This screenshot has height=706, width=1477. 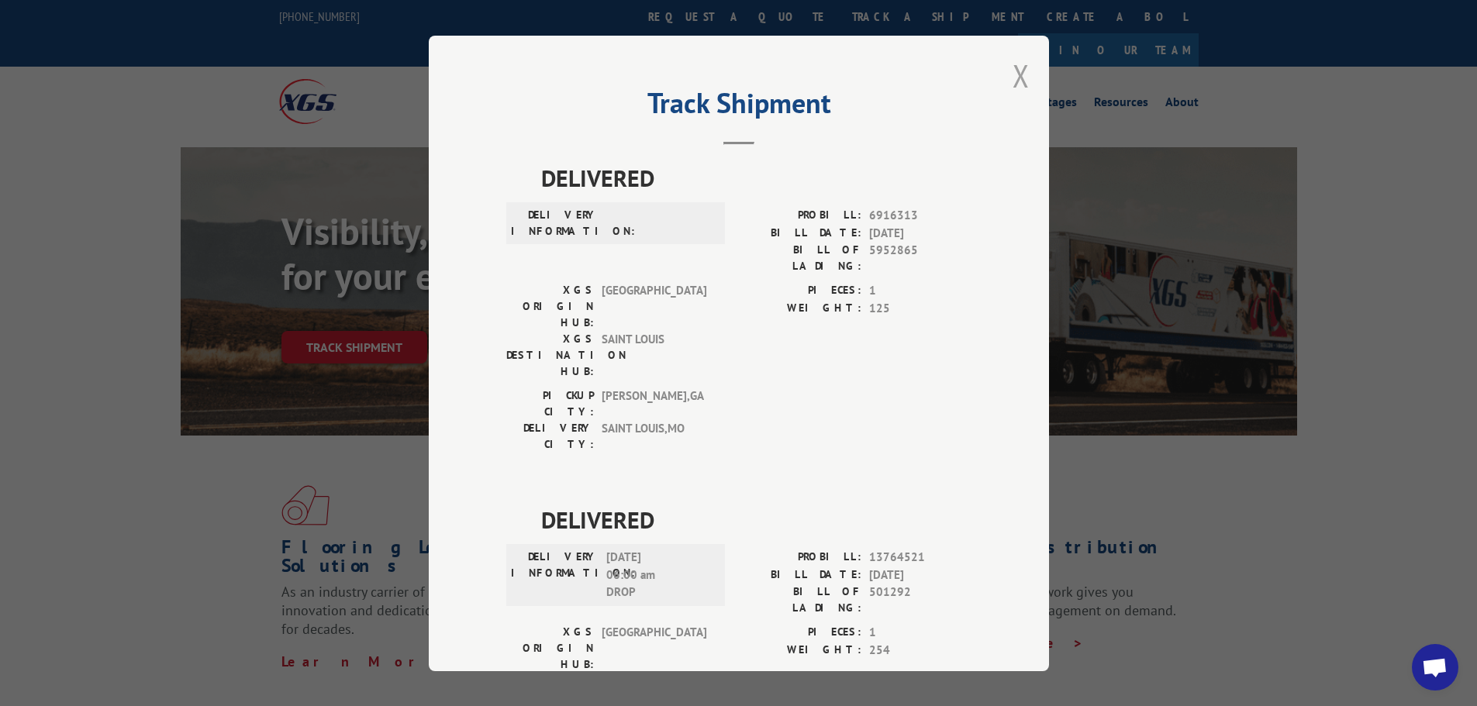 What do you see at coordinates (550, 404) in the screenshot?
I see `label: PICKUP CITY:` at bounding box center [550, 404].